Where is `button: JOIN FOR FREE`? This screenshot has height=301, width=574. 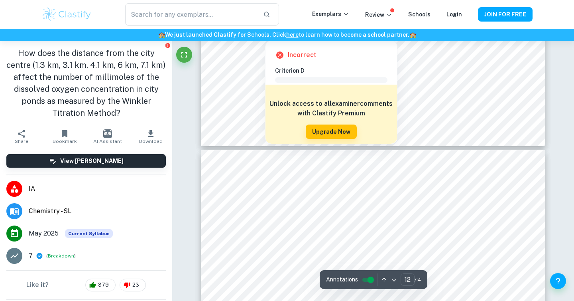 button: JOIN FOR FREE is located at coordinates (505, 14).